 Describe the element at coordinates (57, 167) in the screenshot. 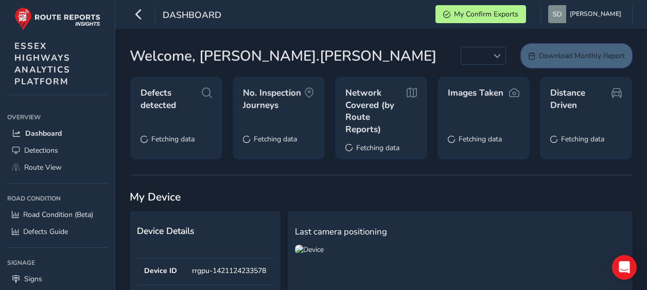

I see `a: Route View` at that location.